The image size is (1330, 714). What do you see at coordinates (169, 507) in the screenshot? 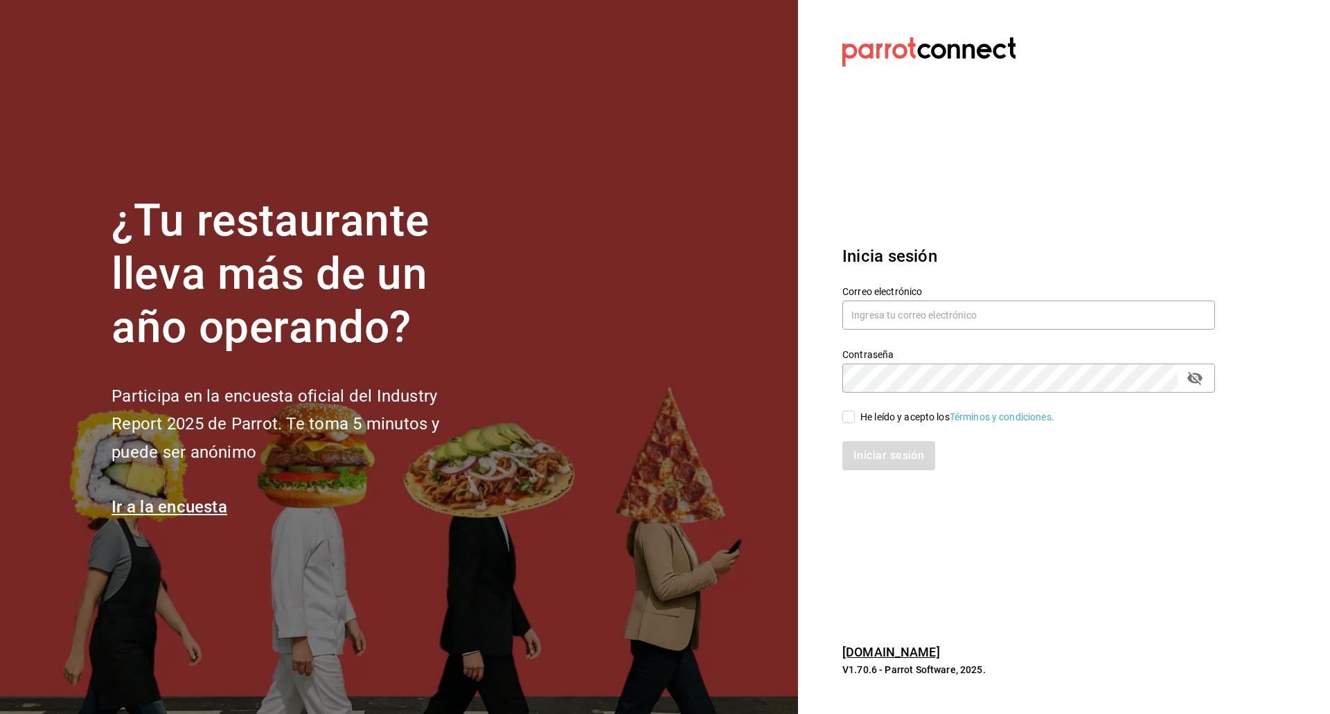
I see `a: Ir a la encuesta` at bounding box center [169, 507].